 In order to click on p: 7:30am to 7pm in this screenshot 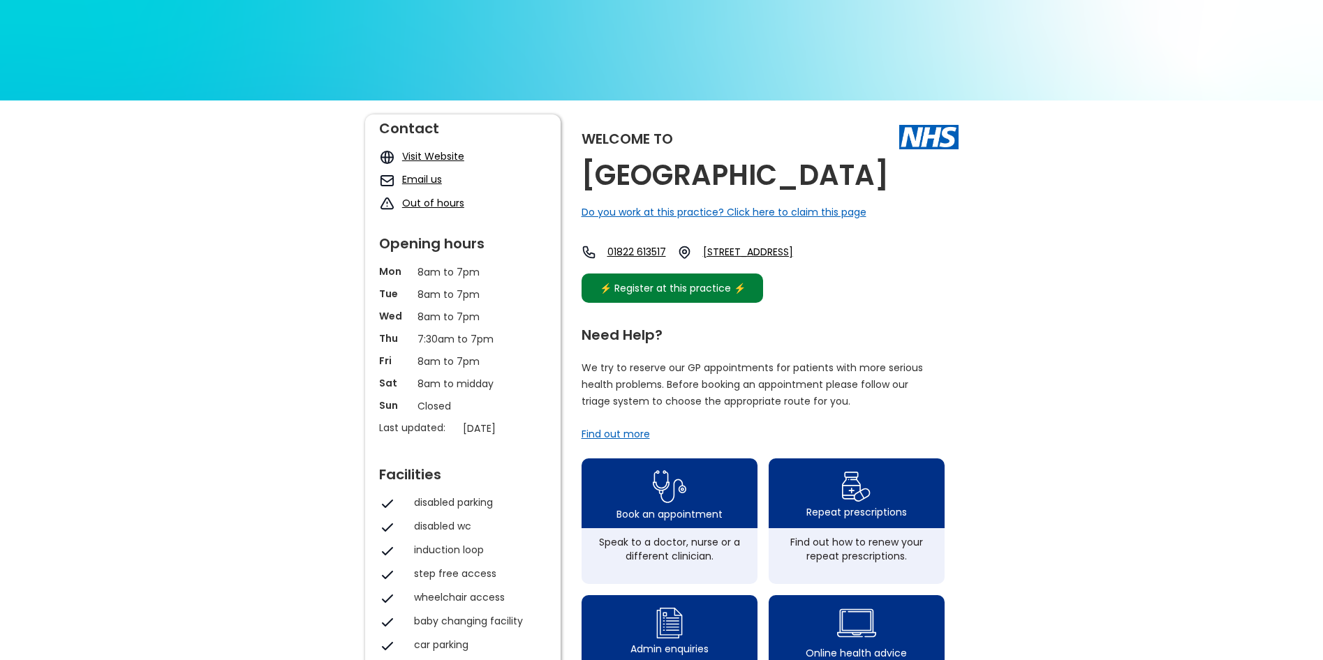, I will do `click(463, 339)`.